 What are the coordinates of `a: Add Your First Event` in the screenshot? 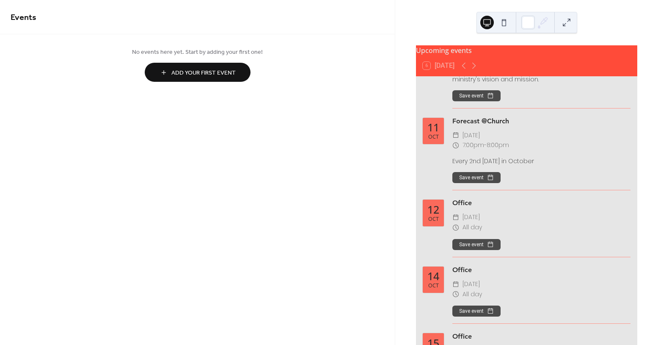 It's located at (197, 72).